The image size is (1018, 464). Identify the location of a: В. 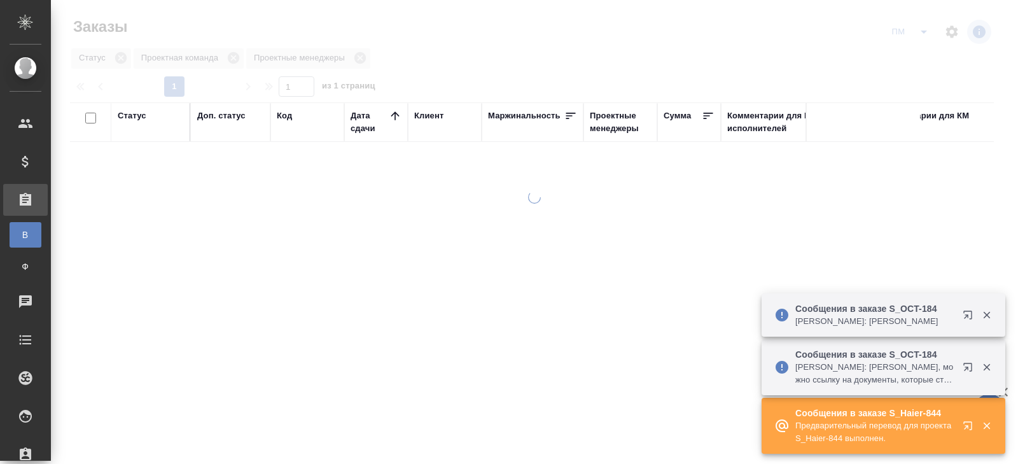
(25, 235).